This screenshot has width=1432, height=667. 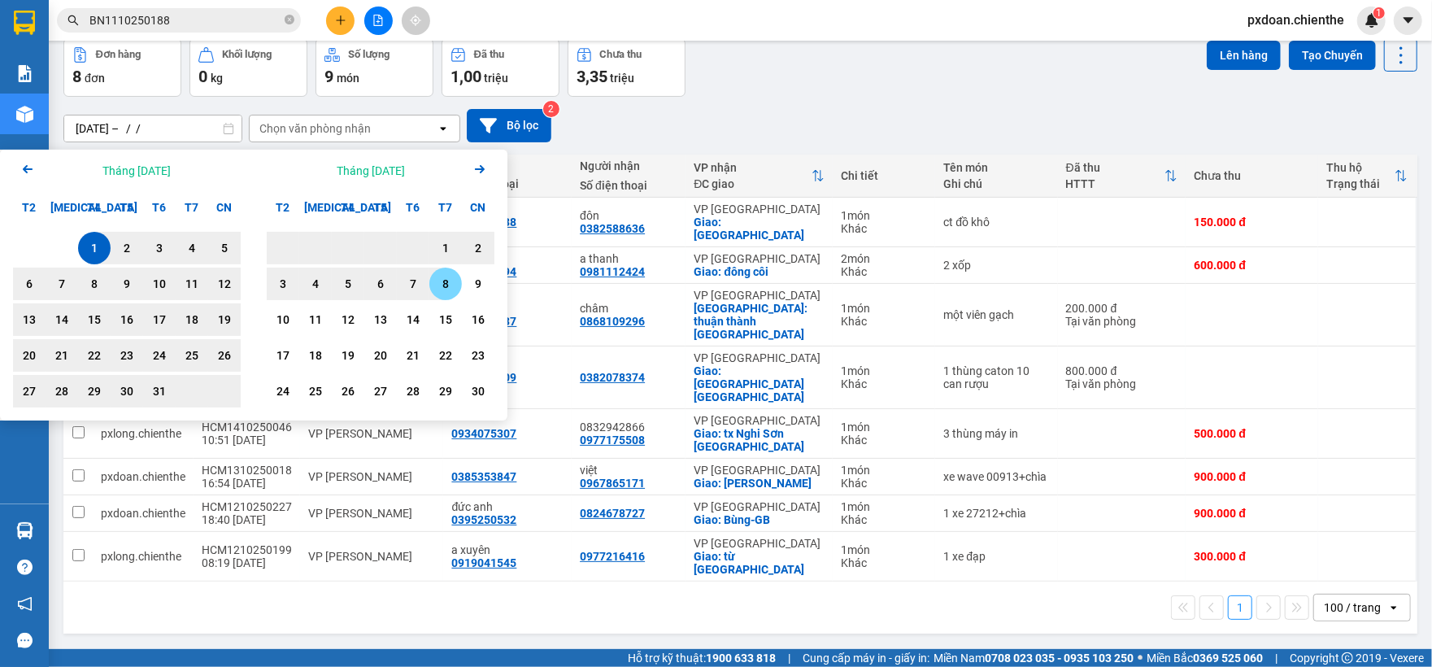 I want to click on div: 0981112424, so click(x=613, y=272).